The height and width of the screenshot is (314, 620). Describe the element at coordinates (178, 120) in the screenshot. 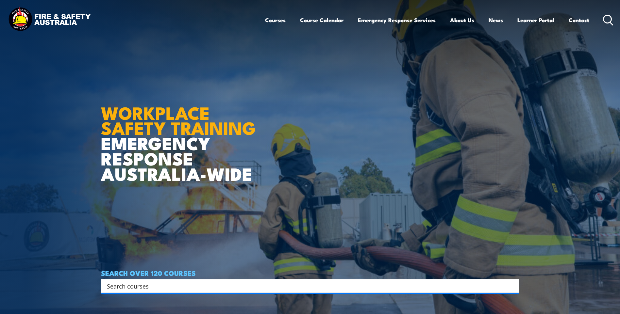

I see `strong: WORKPLACE SAFETY TRAINING` at that location.